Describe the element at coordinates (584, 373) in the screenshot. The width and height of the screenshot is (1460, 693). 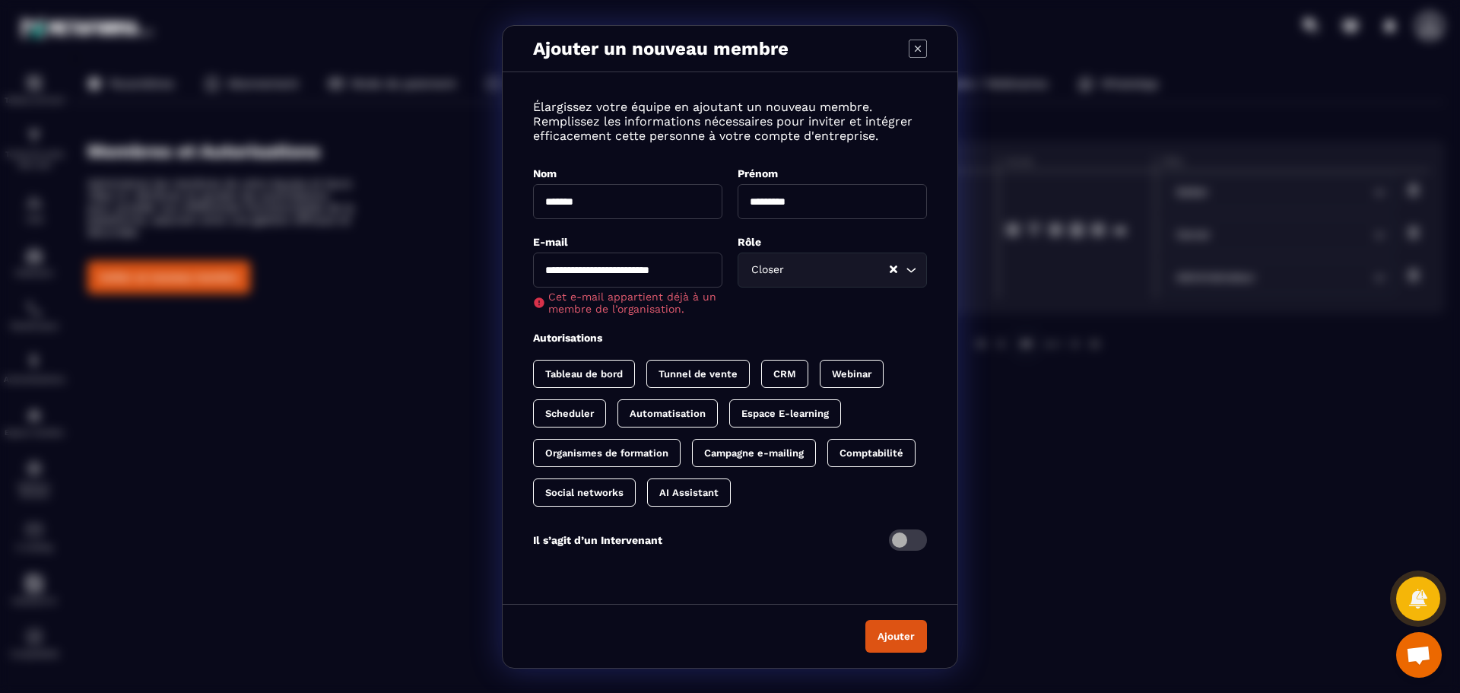
I see `p: Tableau de bord` at that location.